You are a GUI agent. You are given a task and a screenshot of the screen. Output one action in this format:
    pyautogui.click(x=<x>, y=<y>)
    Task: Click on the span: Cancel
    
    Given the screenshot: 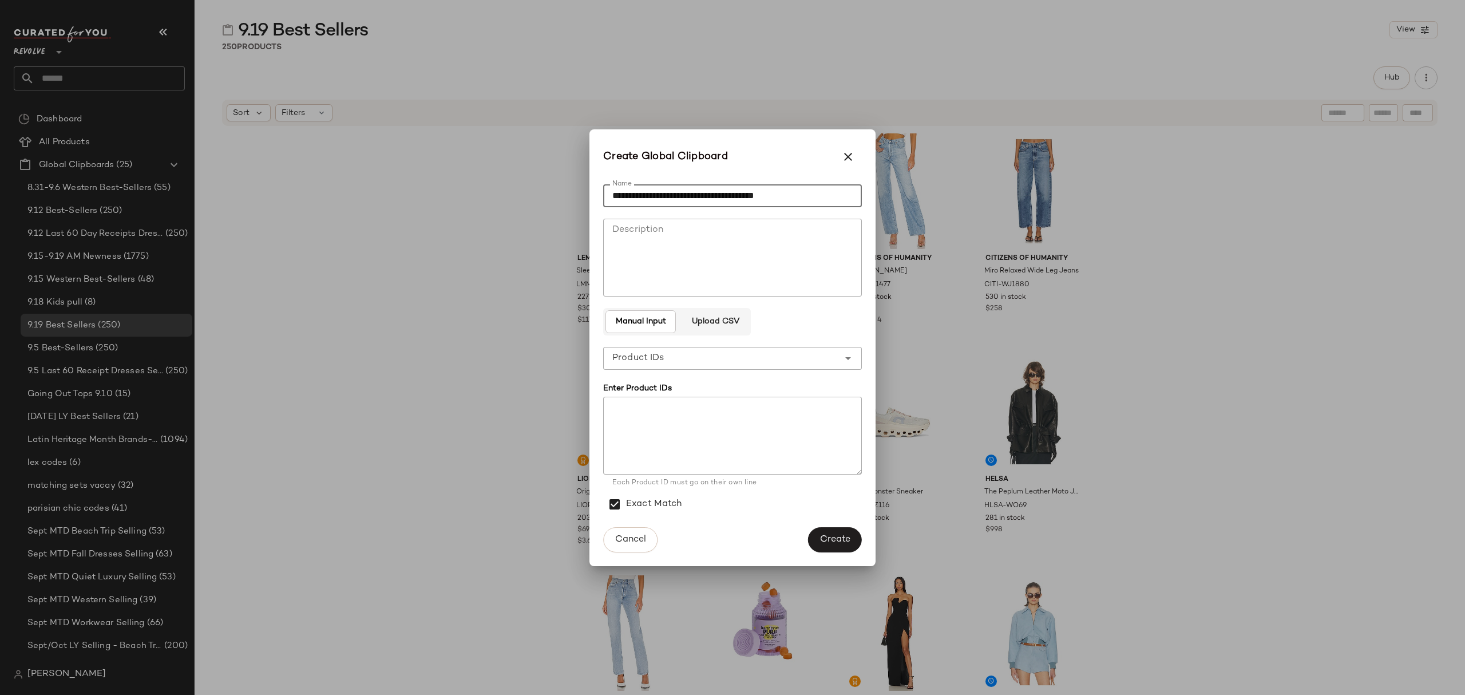 What is the action you would take?
    pyautogui.click(x=630, y=539)
    